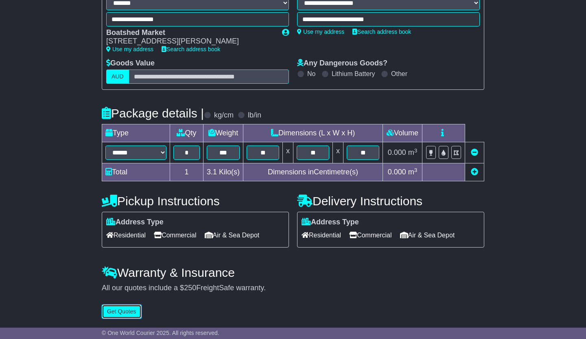  What do you see at coordinates (223, 173) in the screenshot?
I see `td: Kilo(s)` at bounding box center [223, 173].